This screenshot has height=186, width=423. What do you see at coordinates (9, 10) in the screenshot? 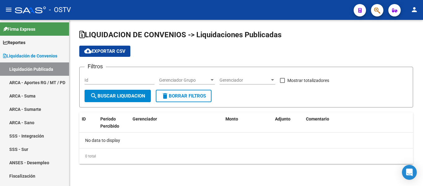
I see `mat-icon: menu` at bounding box center [9, 10].